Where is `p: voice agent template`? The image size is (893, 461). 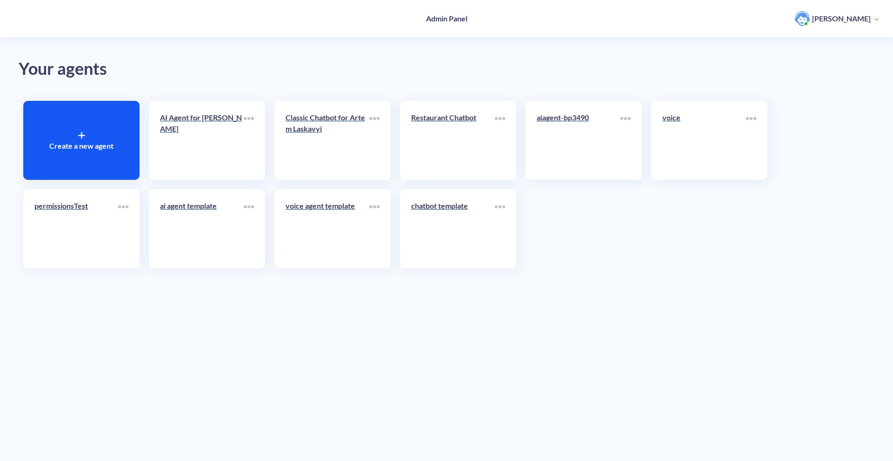
p: voice agent template is located at coordinates (328, 206).